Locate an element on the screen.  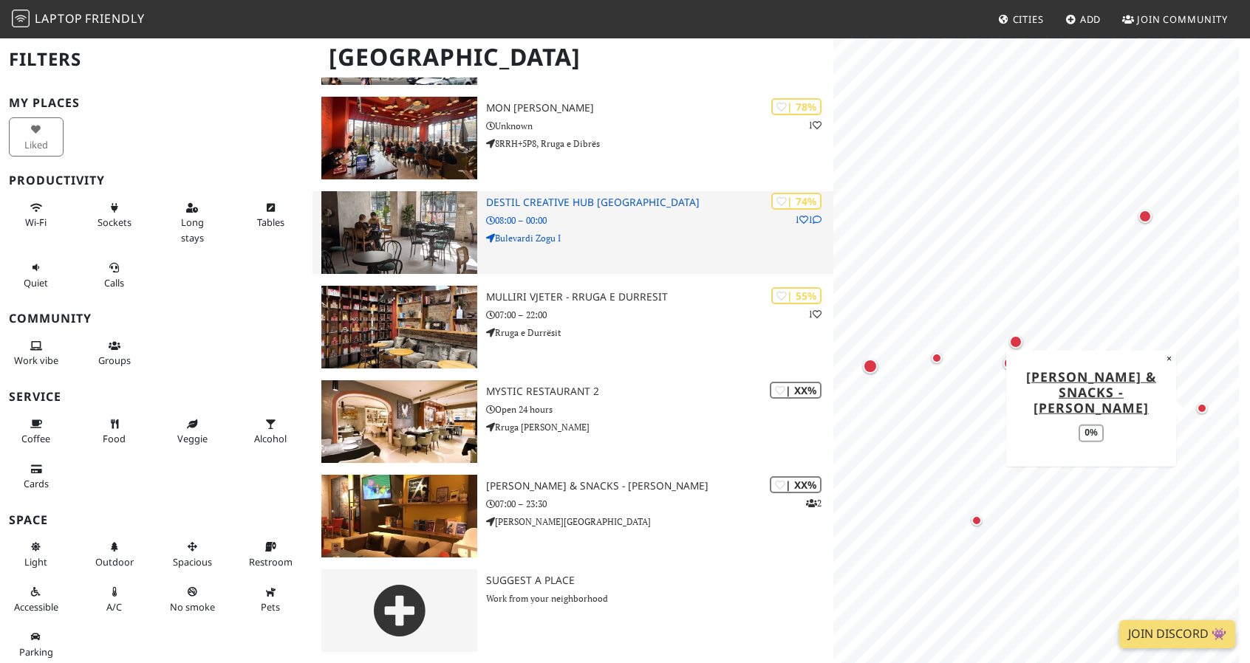
button: Veggie is located at coordinates (193, 431).